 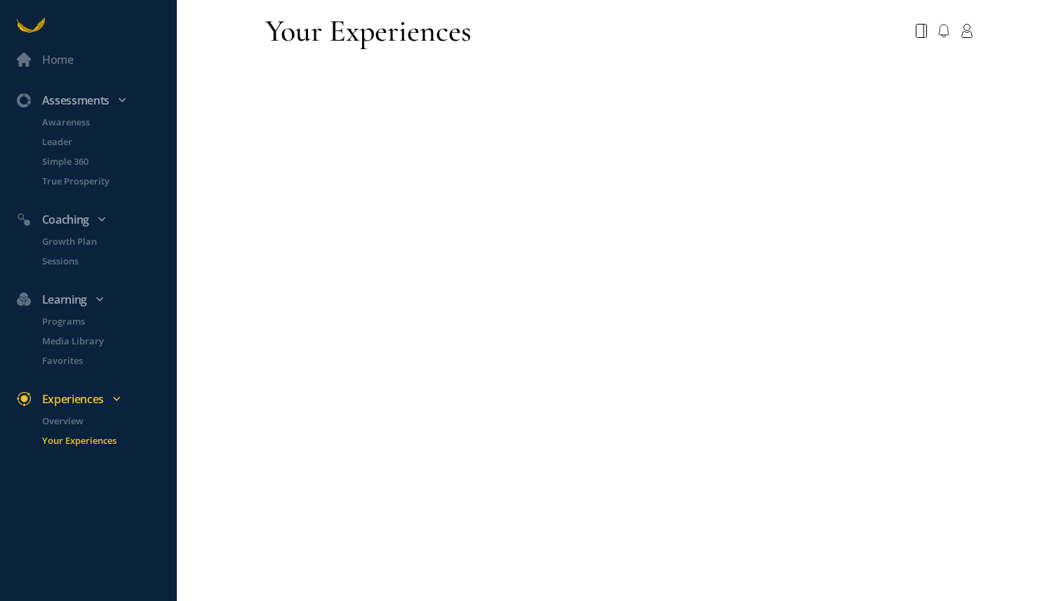 I want to click on p: Awareness, so click(x=108, y=122).